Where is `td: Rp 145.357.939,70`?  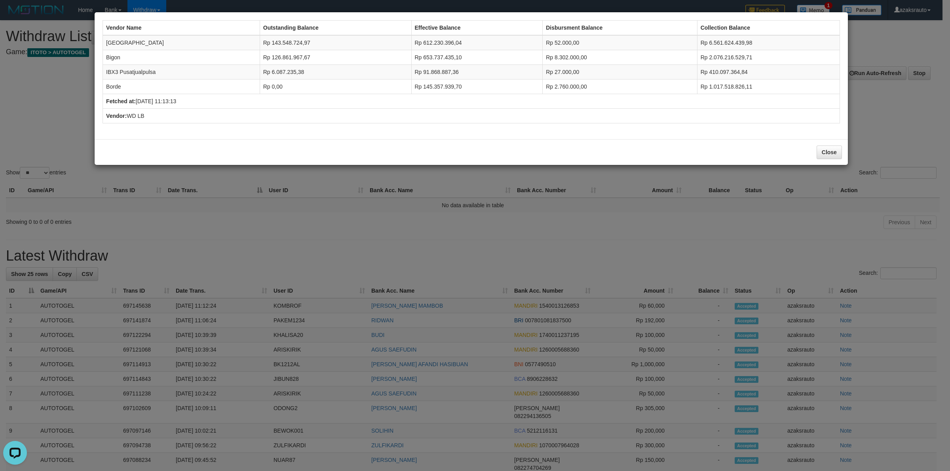 td: Rp 145.357.939,70 is located at coordinates (477, 87).